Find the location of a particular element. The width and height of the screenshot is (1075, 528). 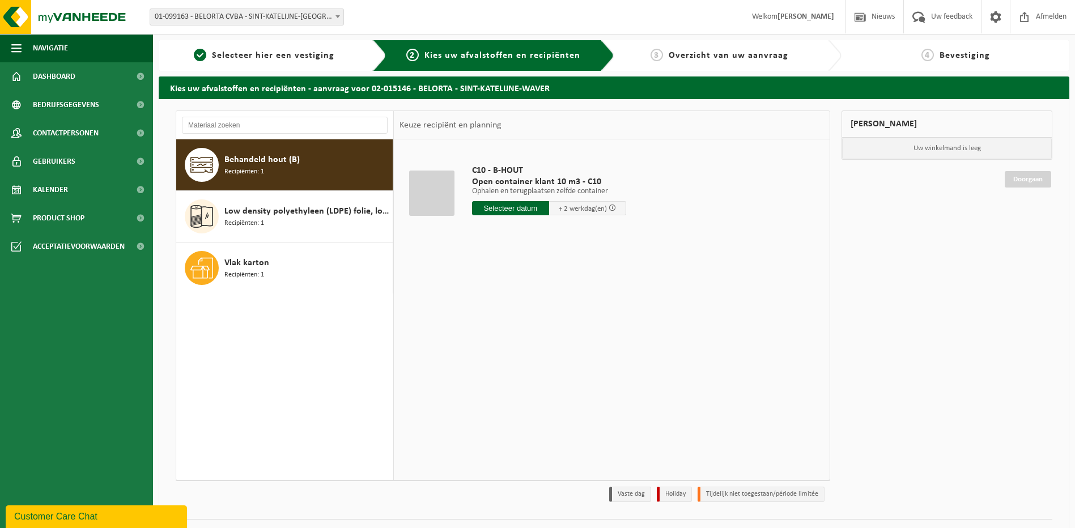

span: Navigatie is located at coordinates (50, 48).